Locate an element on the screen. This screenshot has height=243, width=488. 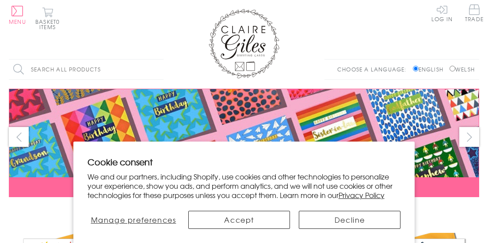
p: Choose a language: is located at coordinates (374, 69).